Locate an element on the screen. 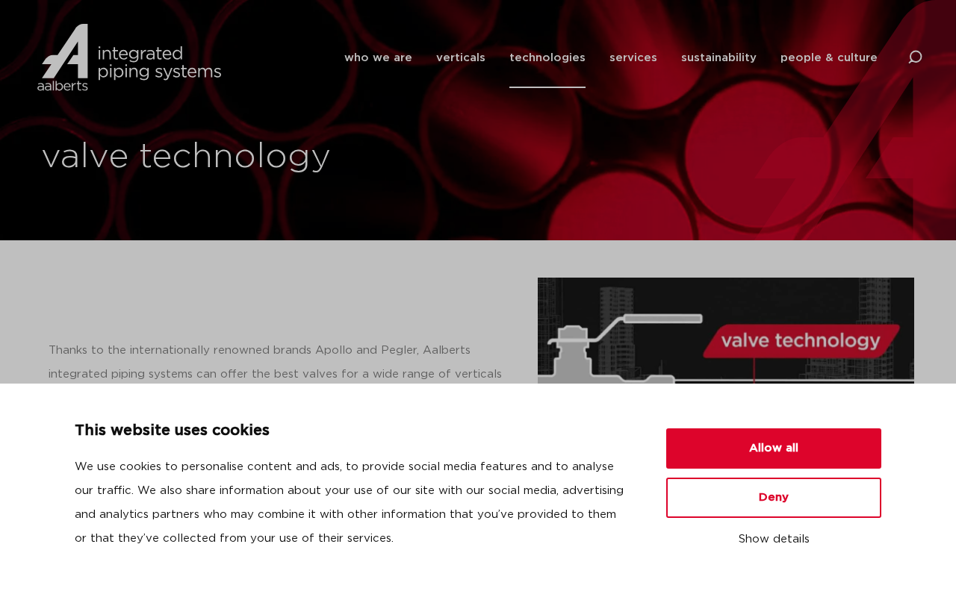 The height and width of the screenshot is (597, 956). nav: Menu is located at coordinates (611, 57).